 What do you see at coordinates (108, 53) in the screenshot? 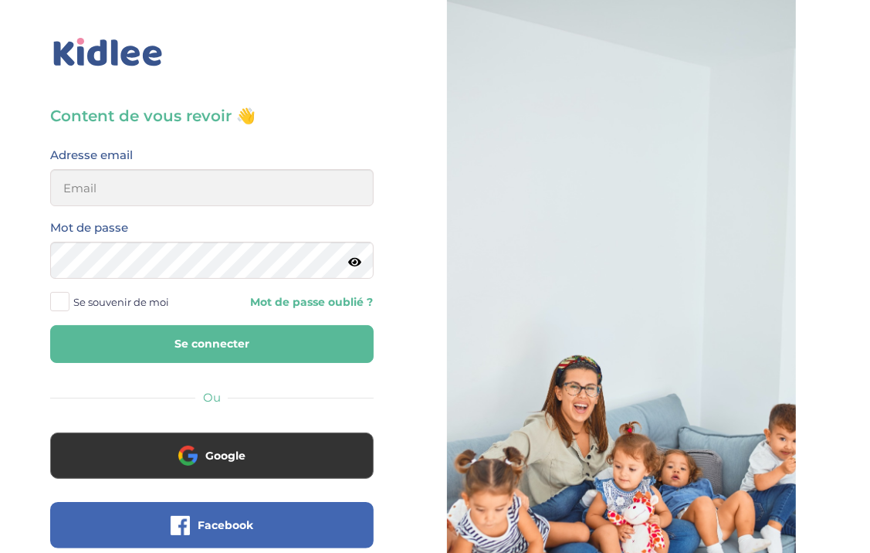
I see `img: logo_kidlee_bleu` at bounding box center [108, 53].